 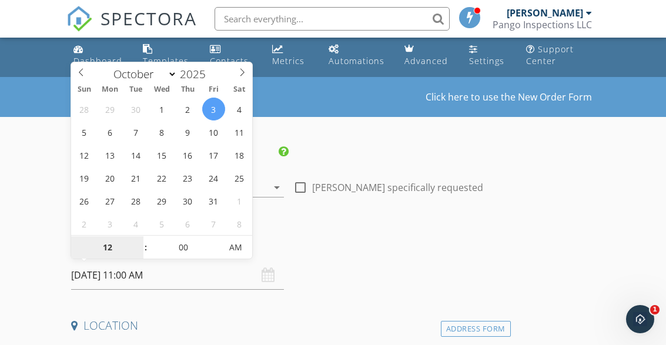 What do you see at coordinates (291, 55) in the screenshot?
I see `a: Metrics` at bounding box center [291, 55].